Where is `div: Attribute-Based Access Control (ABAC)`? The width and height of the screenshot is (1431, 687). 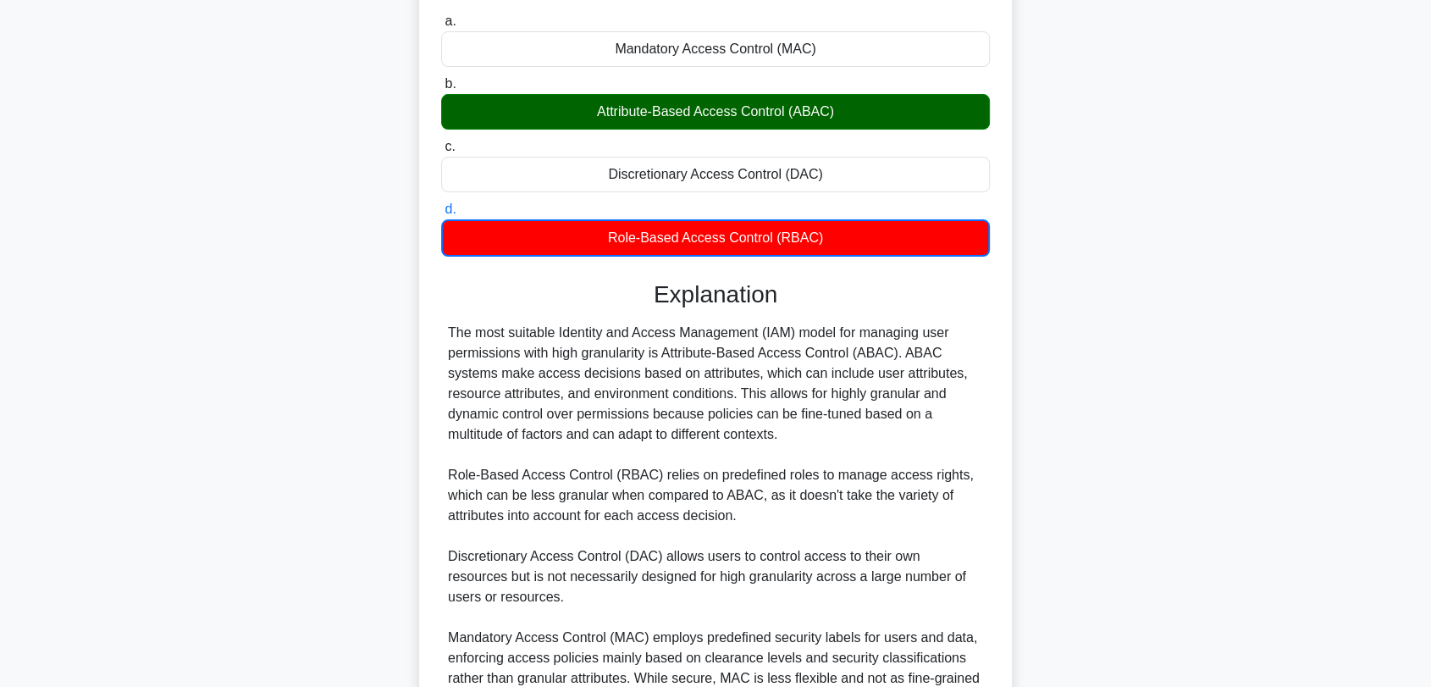
div: Attribute-Based Access Control (ABAC) is located at coordinates (716, 112).